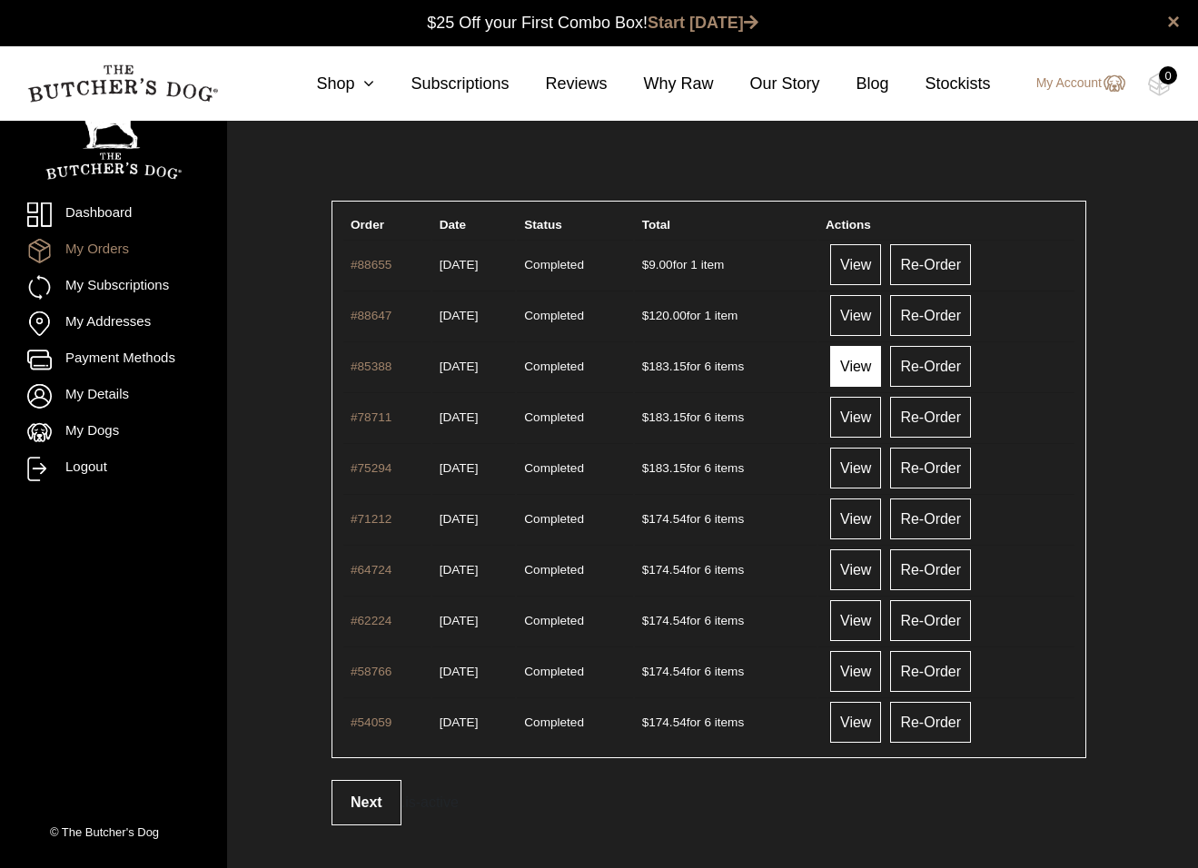 This screenshot has height=868, width=1198. I want to click on span: Order, so click(367, 224).